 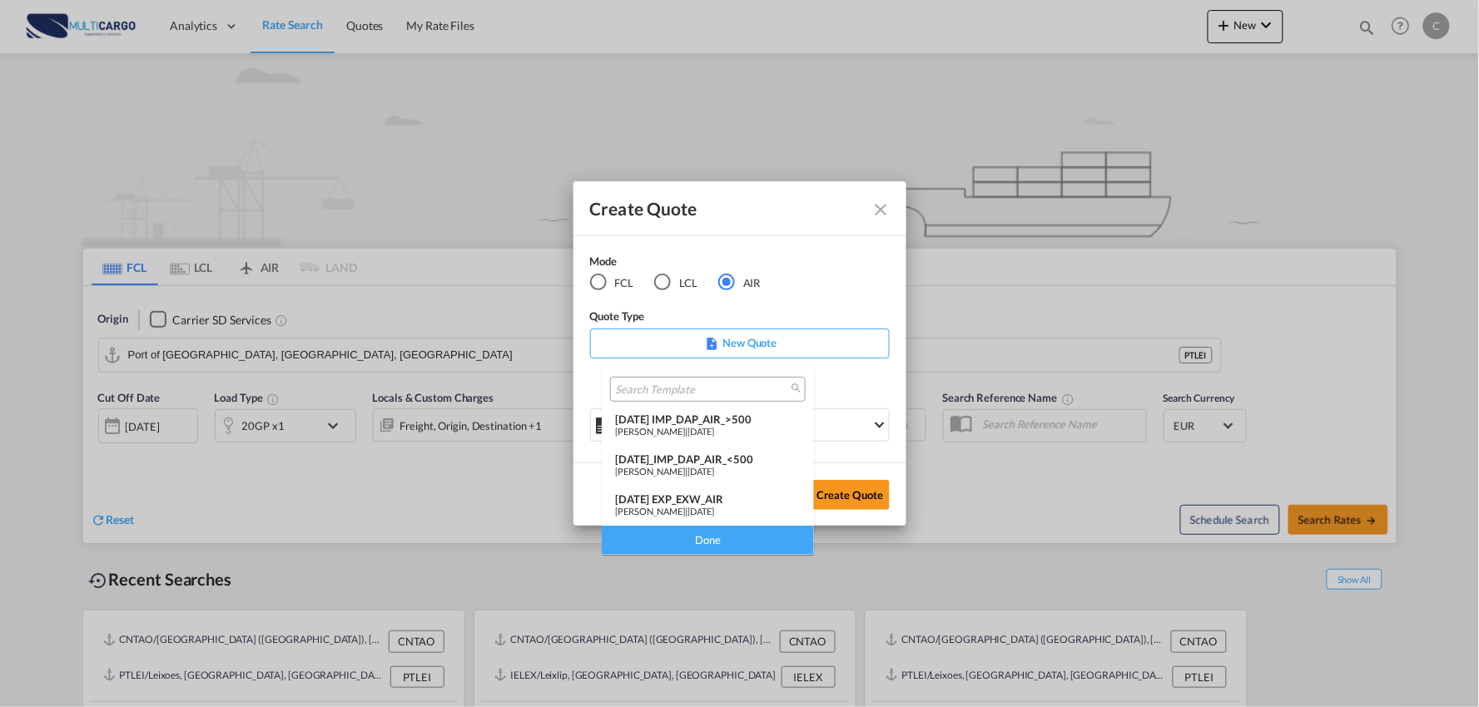 What do you see at coordinates (707, 540) in the screenshot?
I see `div: Done` at bounding box center [707, 540].